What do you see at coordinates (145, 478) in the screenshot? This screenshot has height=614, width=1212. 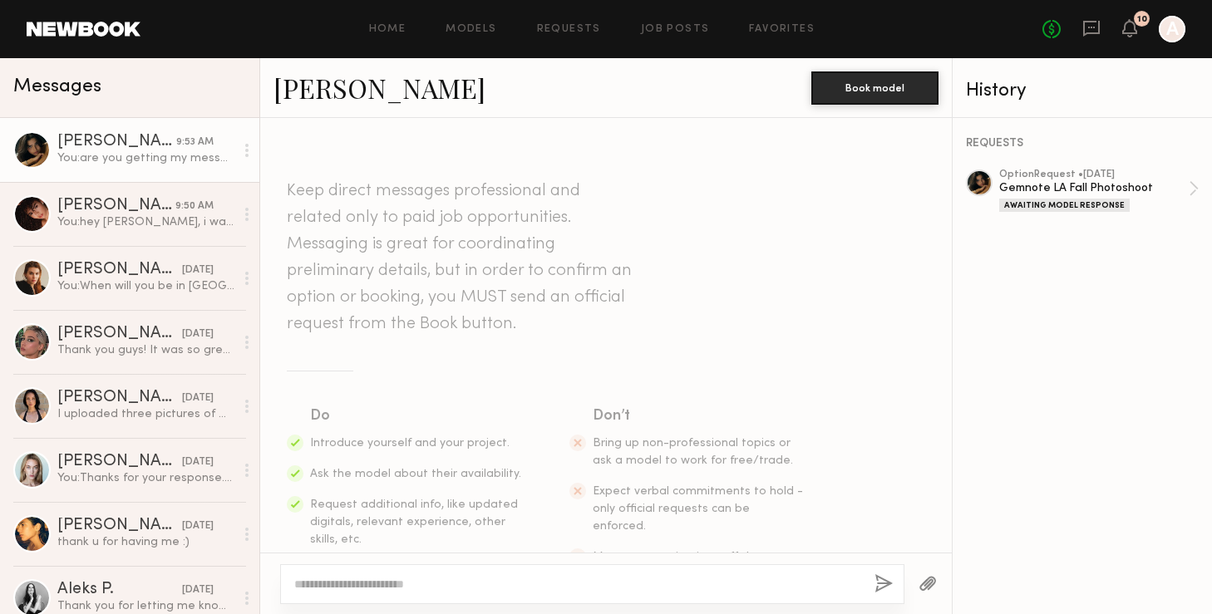 I see `div: You: Thanks for your response. That day is set for us, but I'll lyk if/when there's another oppor...` at bounding box center [145, 478].